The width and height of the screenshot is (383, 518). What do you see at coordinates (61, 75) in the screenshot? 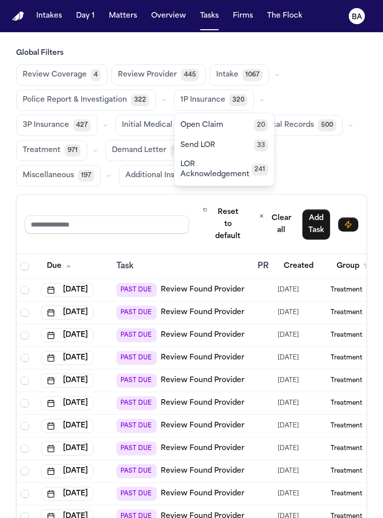
I see `button: Review Coverage4` at bounding box center [61, 75].